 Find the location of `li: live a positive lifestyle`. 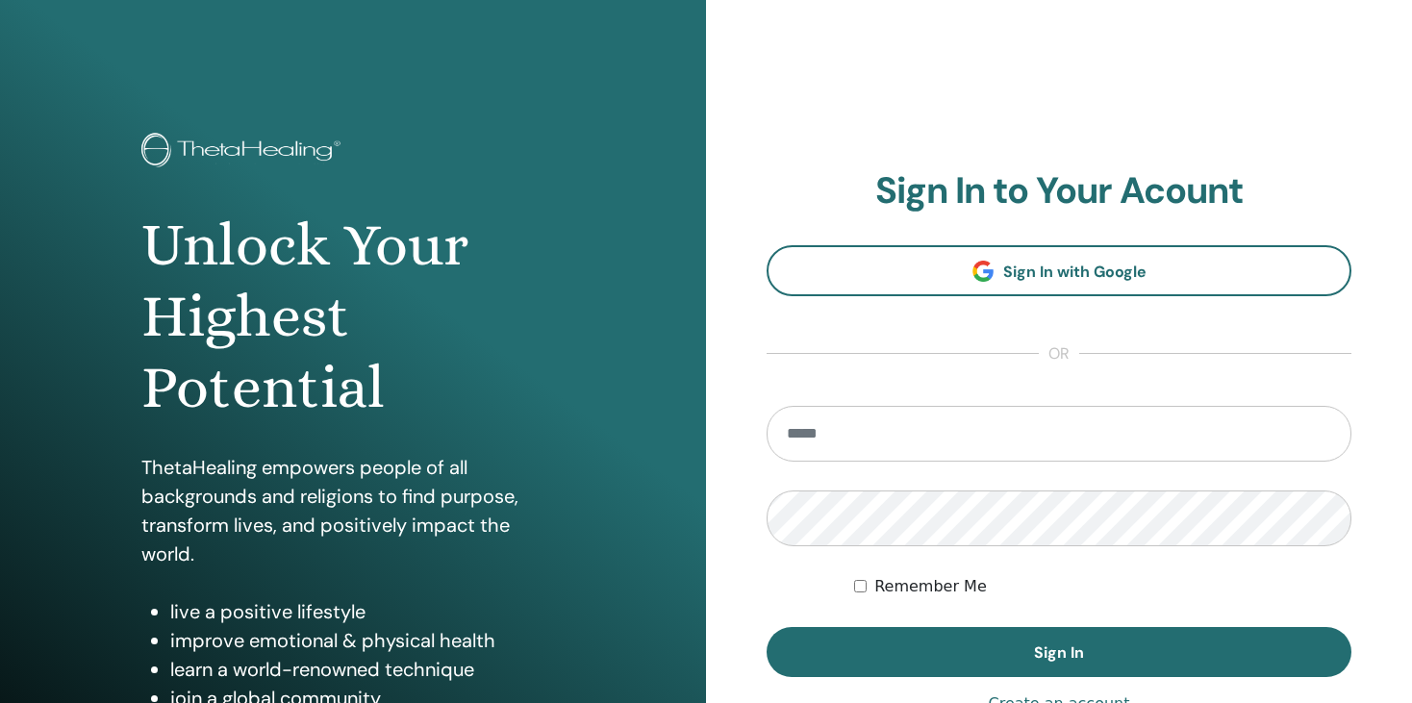

li: live a positive lifestyle is located at coordinates (366, 612).